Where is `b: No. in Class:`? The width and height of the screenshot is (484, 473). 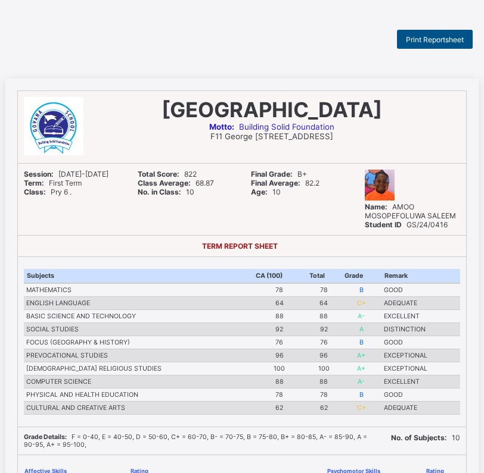 b: No. in Class: is located at coordinates (159, 192).